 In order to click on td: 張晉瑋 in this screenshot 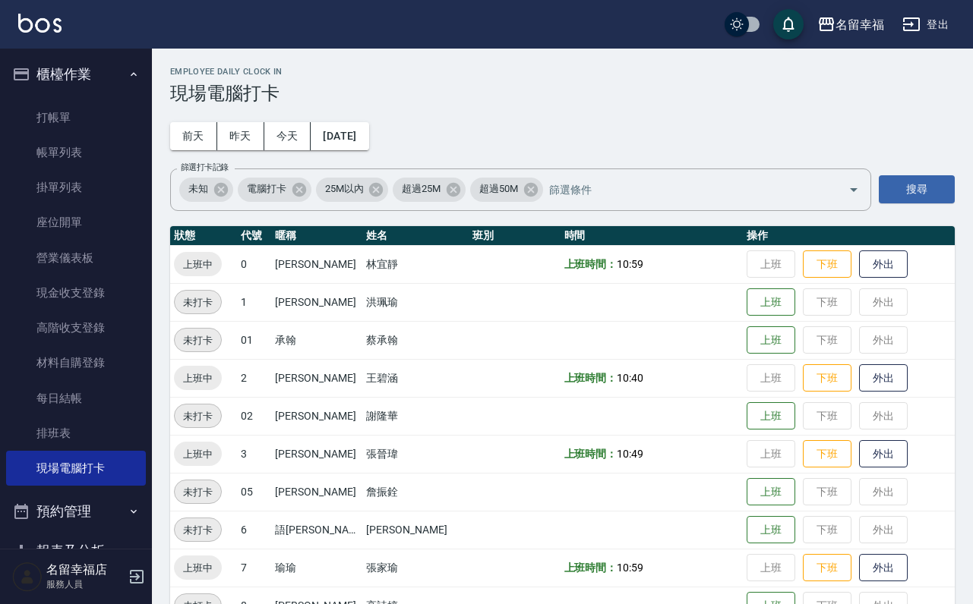, I will do `click(415, 454)`.